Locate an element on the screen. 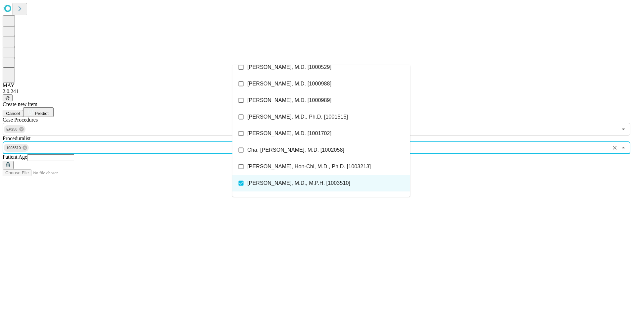 The image size is (633, 316). span: Create new item is located at coordinates (20, 104).